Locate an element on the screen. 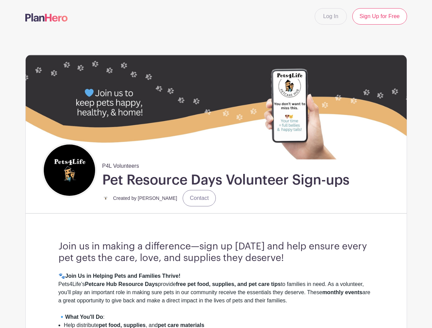  img: logo-507f7623f17ff9eddc593b1ce0a138ce2505c220e1c5a4e2b4648c50719b7d32.svg is located at coordinates (46, 17).